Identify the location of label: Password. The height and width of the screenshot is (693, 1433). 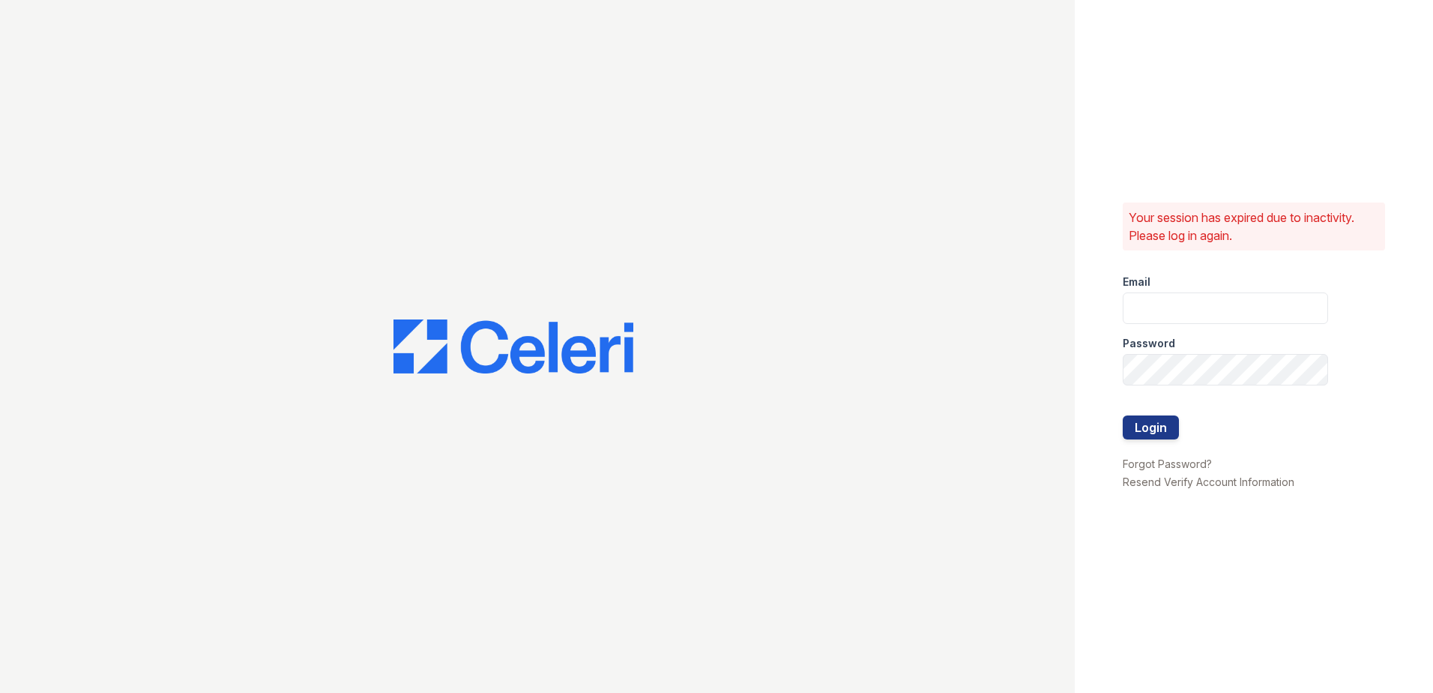
(1149, 343).